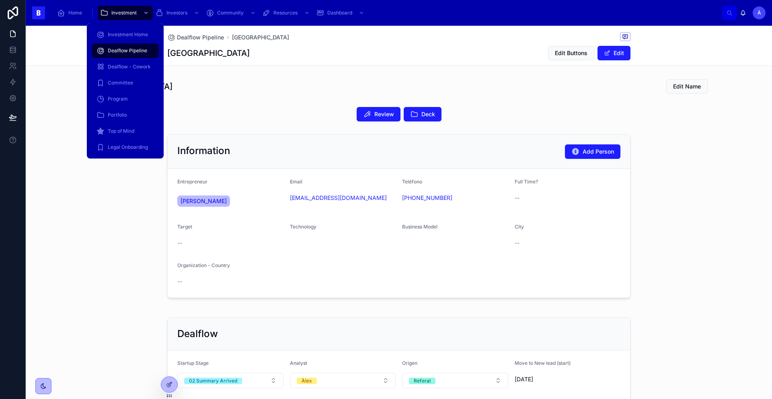 This screenshot has width=772, height=399. I want to click on span: Origen, so click(410, 362).